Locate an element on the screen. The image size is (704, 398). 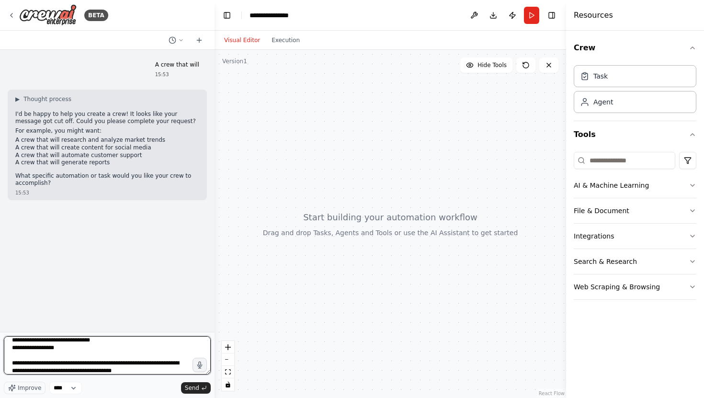
button: Integrations is located at coordinates (635, 236).